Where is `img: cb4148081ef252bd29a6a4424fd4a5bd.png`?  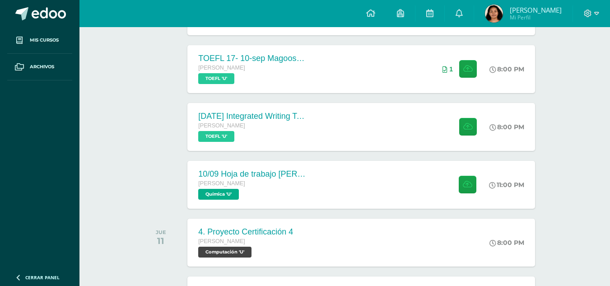
img: cb4148081ef252bd29a6a4424fd4a5bd.png is located at coordinates (494, 14).